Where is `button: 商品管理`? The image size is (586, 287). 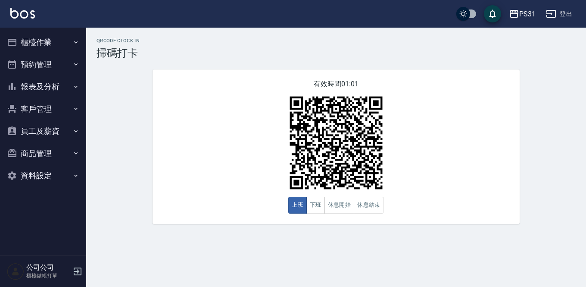
button: 商品管理 is located at coordinates (43, 153).